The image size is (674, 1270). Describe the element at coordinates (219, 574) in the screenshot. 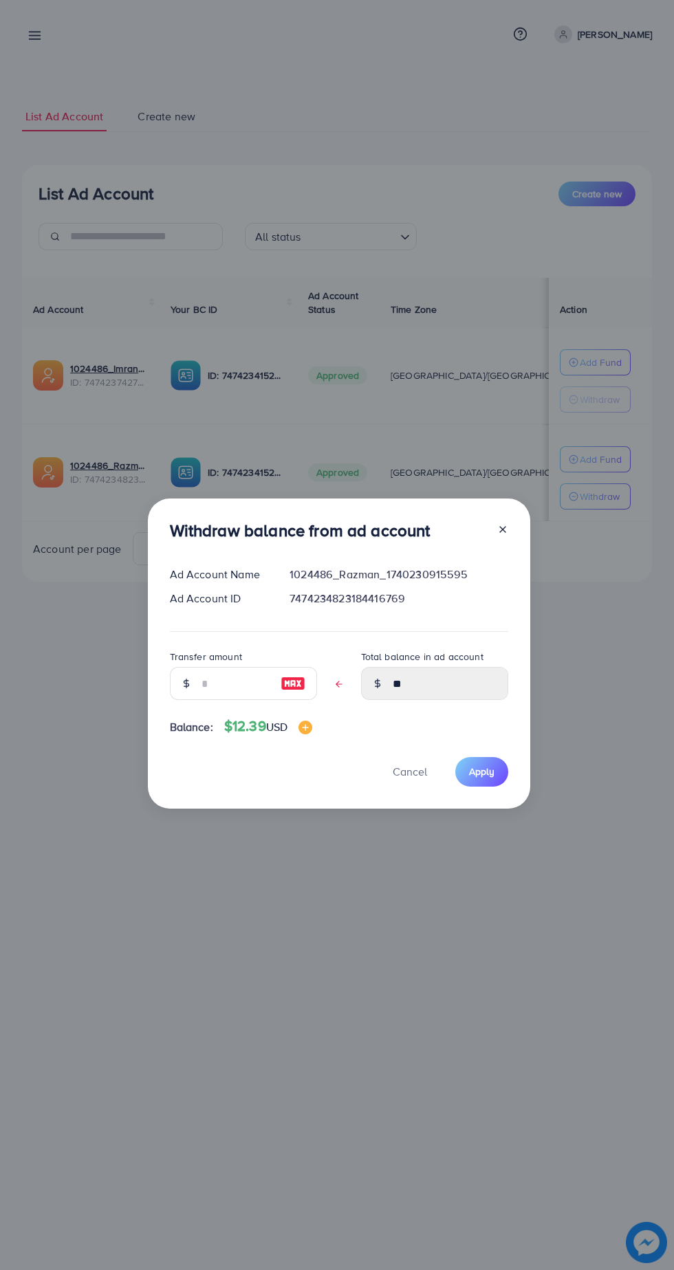

I see `div: Ad Account Name` at that location.